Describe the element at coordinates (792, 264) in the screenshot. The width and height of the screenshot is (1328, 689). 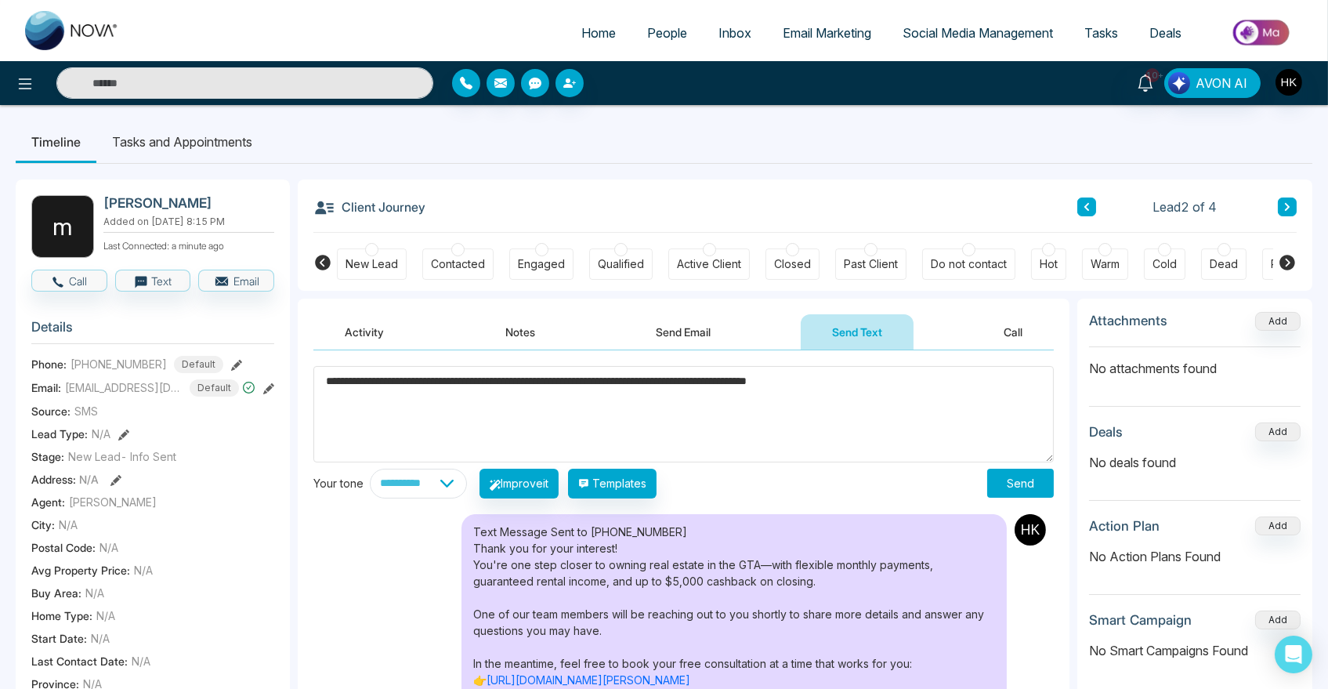
I see `div: Closed` at that location.